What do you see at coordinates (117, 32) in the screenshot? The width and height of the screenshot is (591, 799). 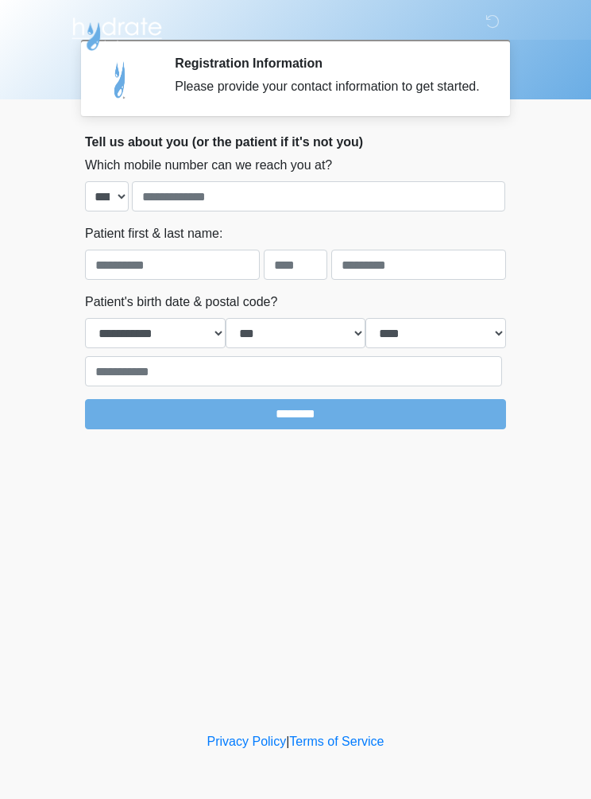 I see `img: Hydrate IV Bar - Flagstaff Logo` at bounding box center [117, 32].